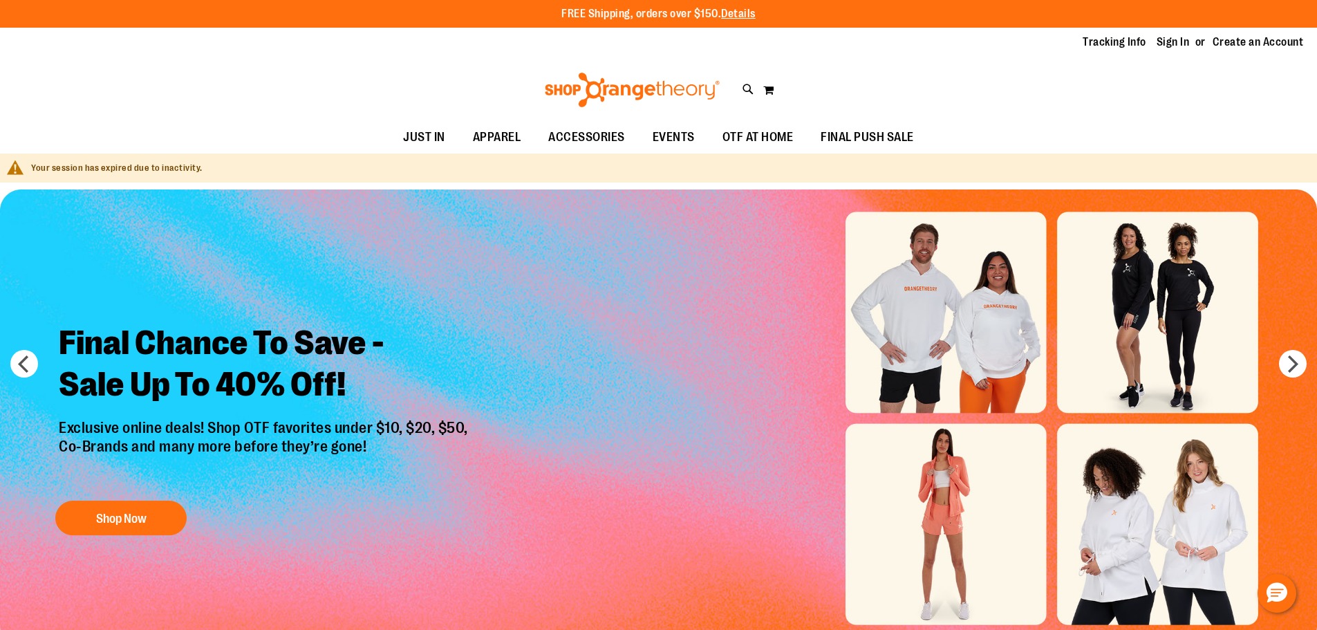 This screenshot has width=1317, height=630. I want to click on span: OTF AT HOME, so click(758, 137).